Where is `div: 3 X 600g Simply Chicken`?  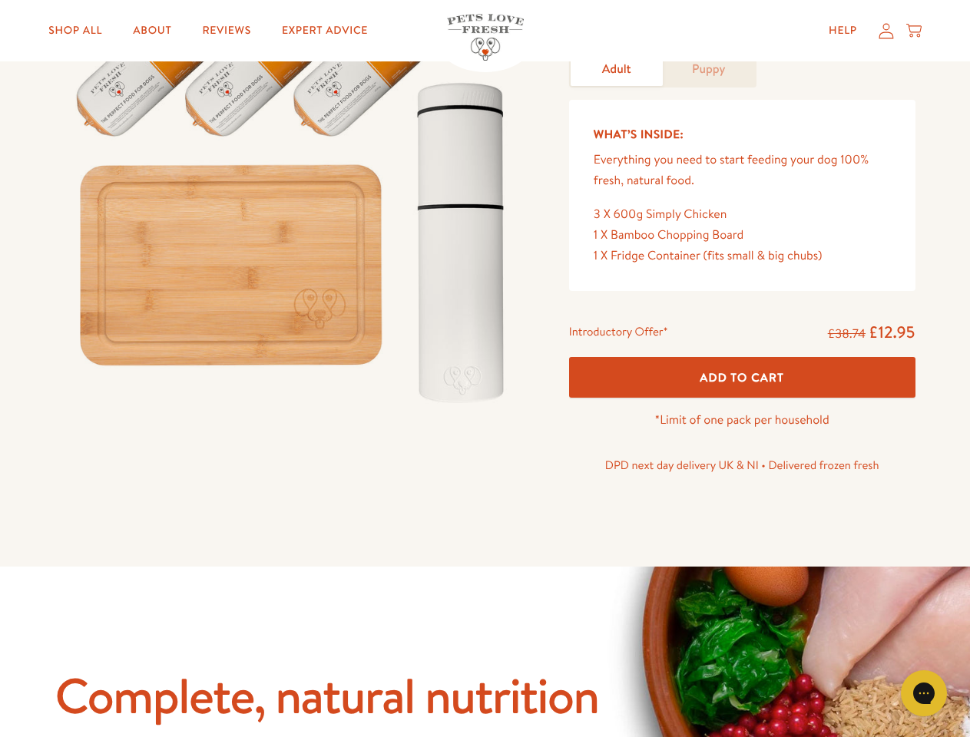 div: 3 X 600g Simply Chicken is located at coordinates (742, 214).